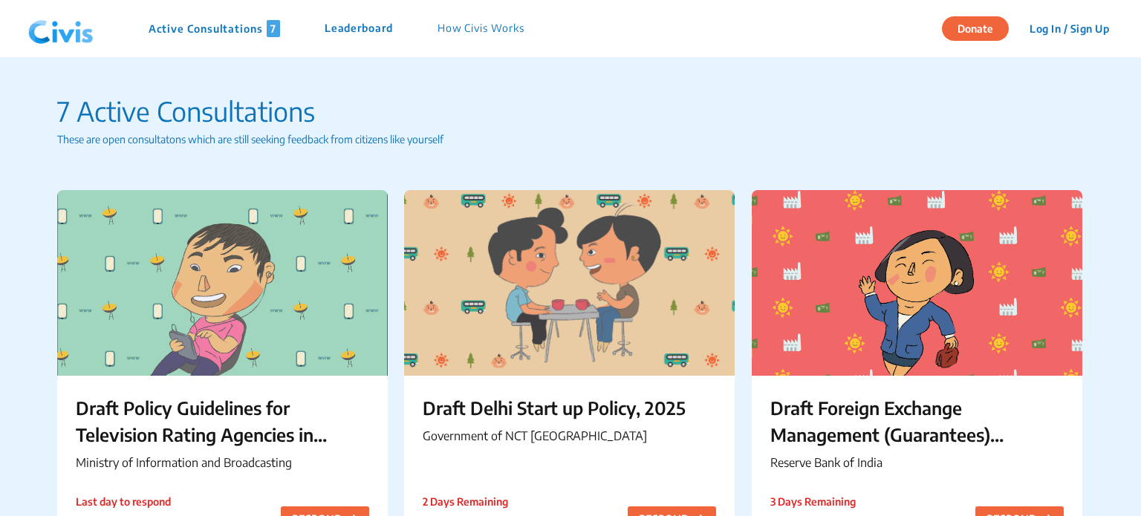 The height and width of the screenshot is (516, 1141). What do you see at coordinates (571, 139) in the screenshot?
I see `p: These are open consultatons which are still seeking feedback from citizens like yourself` at bounding box center [571, 139].